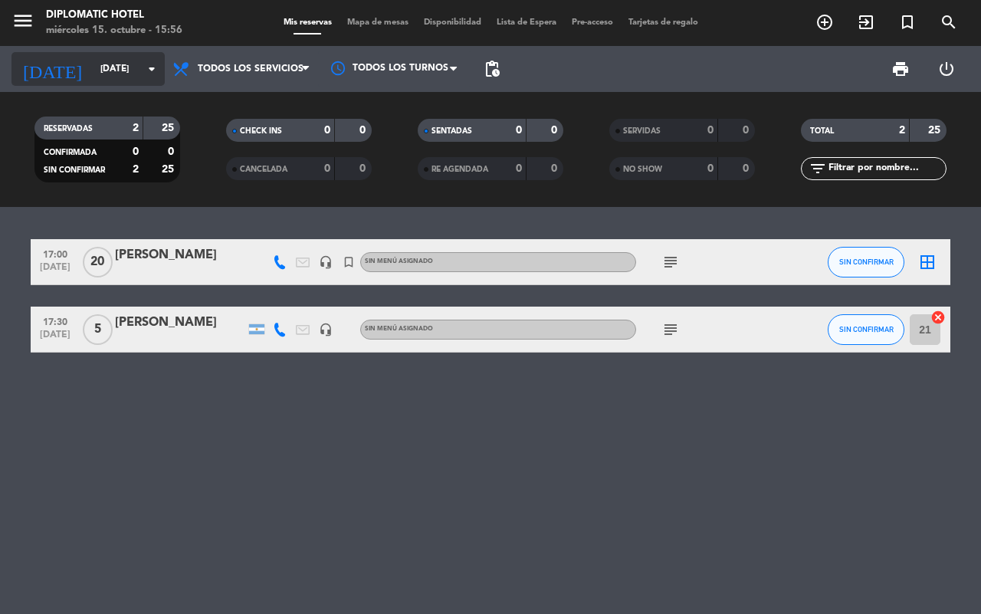 This screenshot has height=614, width=981. I want to click on span: RESERVADAS, so click(68, 129).